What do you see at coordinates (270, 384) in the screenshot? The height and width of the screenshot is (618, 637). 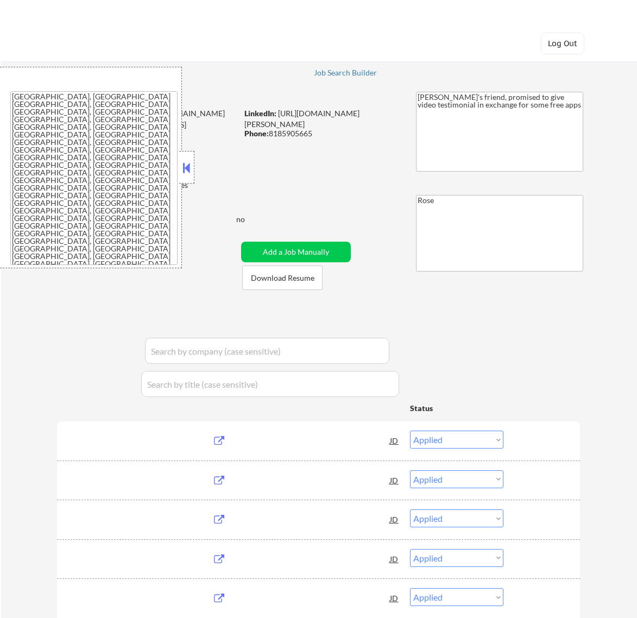 I see `input: Search by title (case sensitive)` at bounding box center [270, 384].